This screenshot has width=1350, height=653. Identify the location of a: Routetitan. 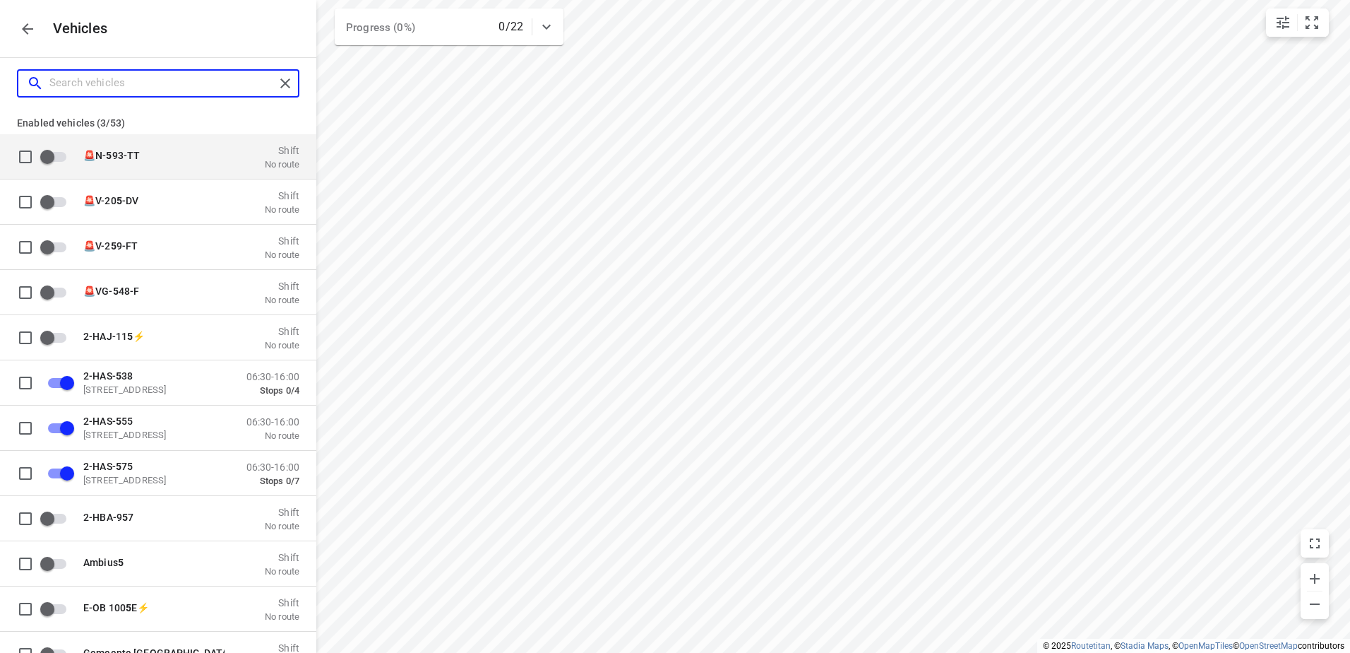
(1091, 645).